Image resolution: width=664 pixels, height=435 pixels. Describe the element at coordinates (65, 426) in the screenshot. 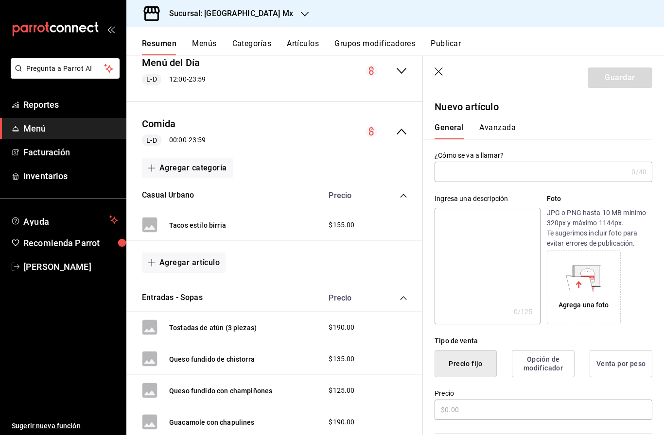

I see `span: Sugerir nueva función` at that location.